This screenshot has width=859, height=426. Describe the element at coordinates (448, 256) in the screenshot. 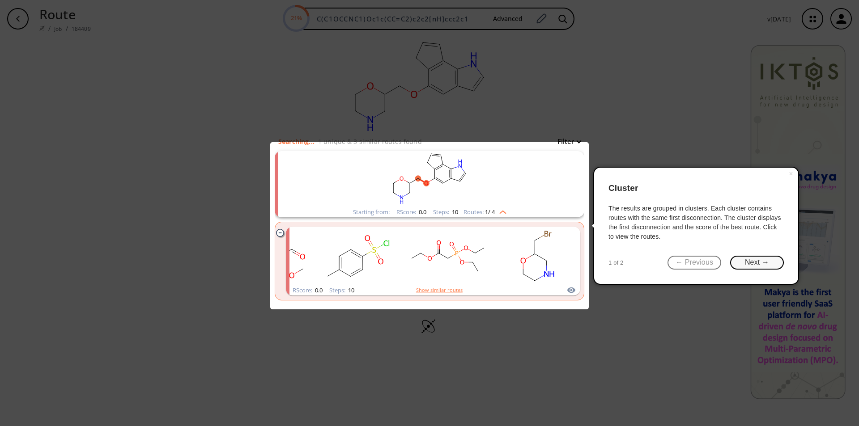

I see `svg: CCOC(=O)CP(=O)(OCC)OCC` at that location.